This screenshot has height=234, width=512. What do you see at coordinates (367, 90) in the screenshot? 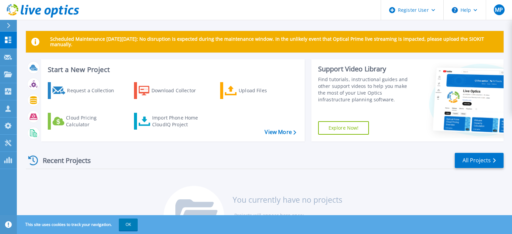
I see `div: Find tutorials, instructional guides and other support videos to help you make the most of your L...` at bounding box center [367, 90].